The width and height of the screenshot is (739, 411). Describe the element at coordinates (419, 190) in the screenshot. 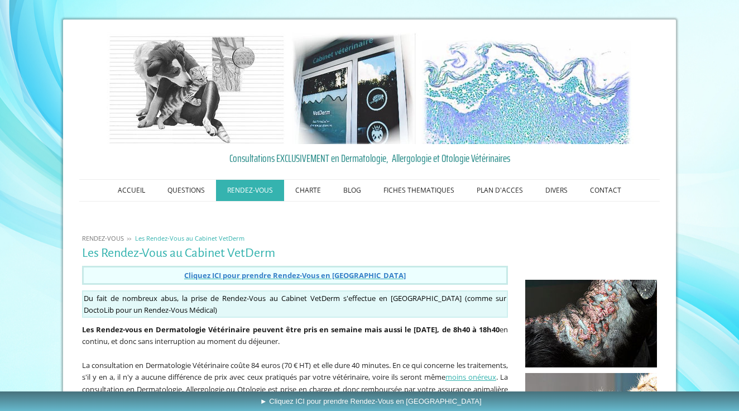

I see `a: FICHES THEMATIQUES` at that location.